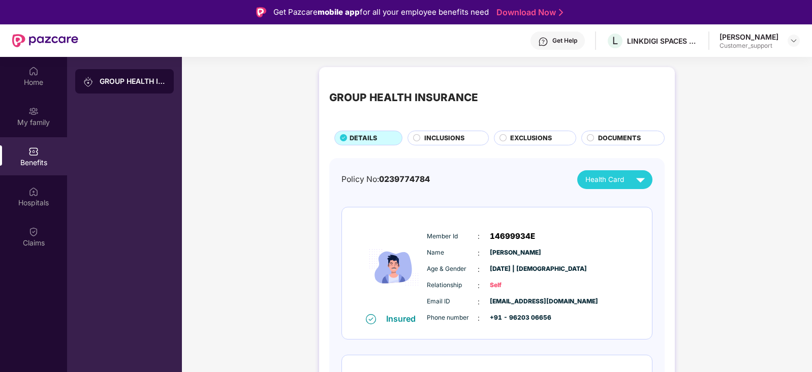  Describe the element at coordinates (34, 232) in the screenshot. I see `img: svg+xml;base64,PHN2ZyBpZD0iQ2xhaW0iIHhtbG5zPSJodHRwOi8vd3d3LnczLm9yZy8yMDAwL3N2ZyIgd2lkdGg9IjIwIi...` at that location.